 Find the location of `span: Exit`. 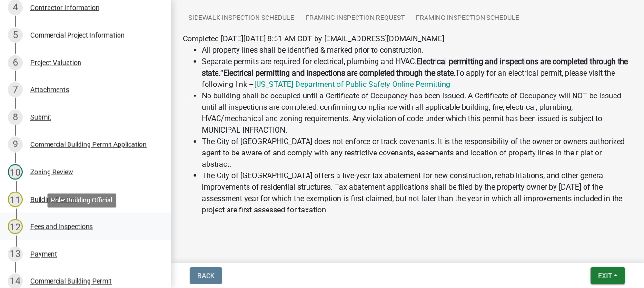

span: Exit is located at coordinates (605, 276).